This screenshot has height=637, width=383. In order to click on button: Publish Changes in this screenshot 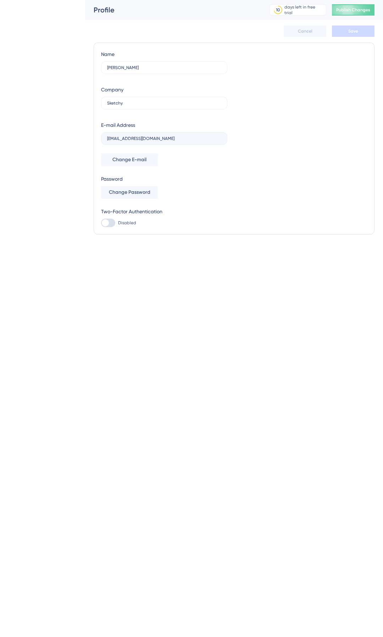, I will do `click(353, 10)`.